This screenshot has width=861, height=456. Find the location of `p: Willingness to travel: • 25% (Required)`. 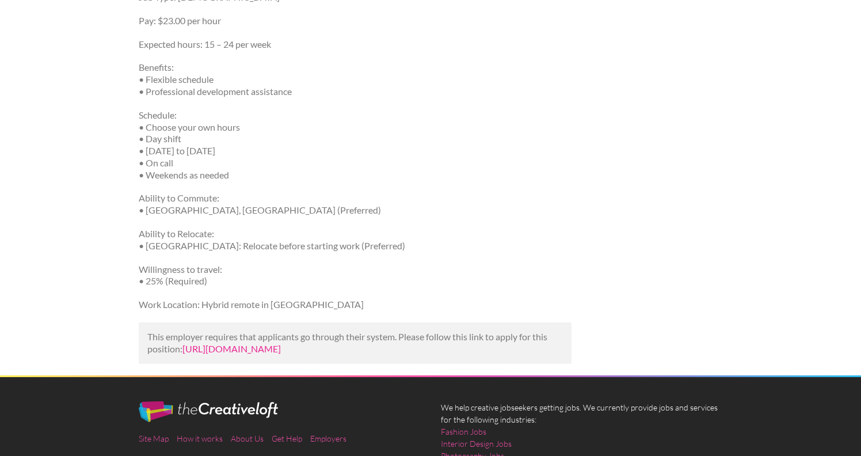

p: Willingness to travel: • 25% (Required) is located at coordinates (355, 276).